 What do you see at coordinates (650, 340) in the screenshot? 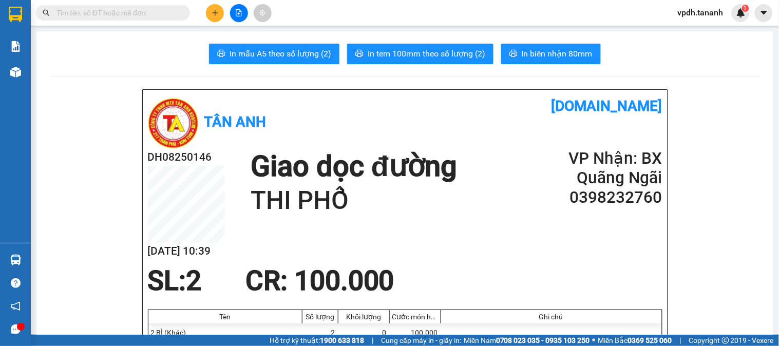
I see `strong: 0369 525 060` at bounding box center [650, 340].